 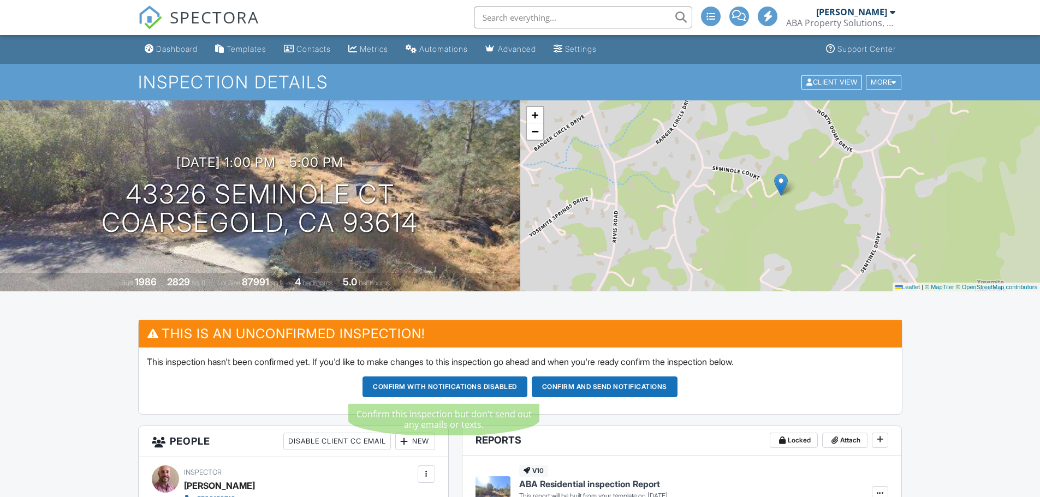 I want to click on div: Disable Client CC Email, so click(x=337, y=442).